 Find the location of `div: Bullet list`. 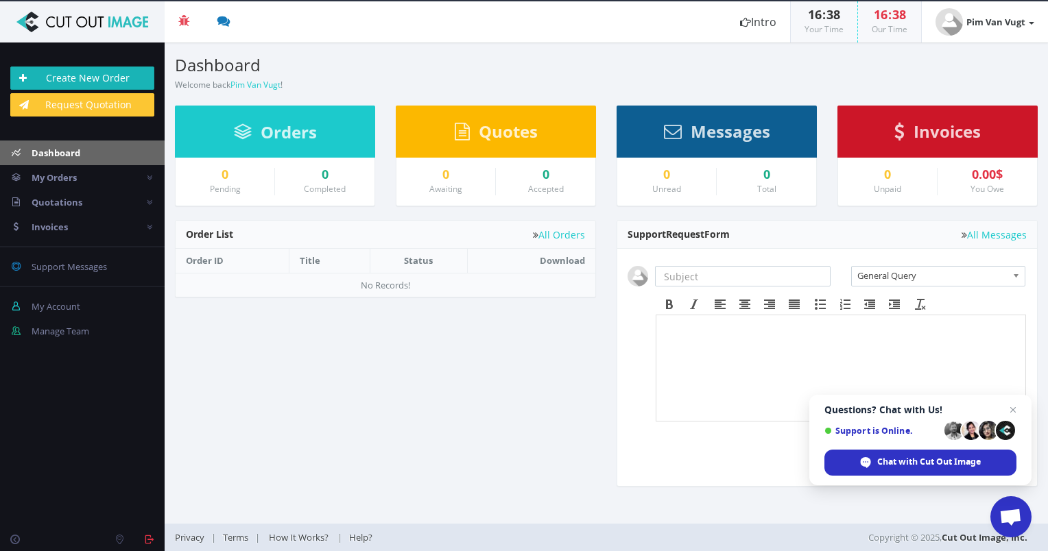

div: Bullet list is located at coordinates (820, 305).